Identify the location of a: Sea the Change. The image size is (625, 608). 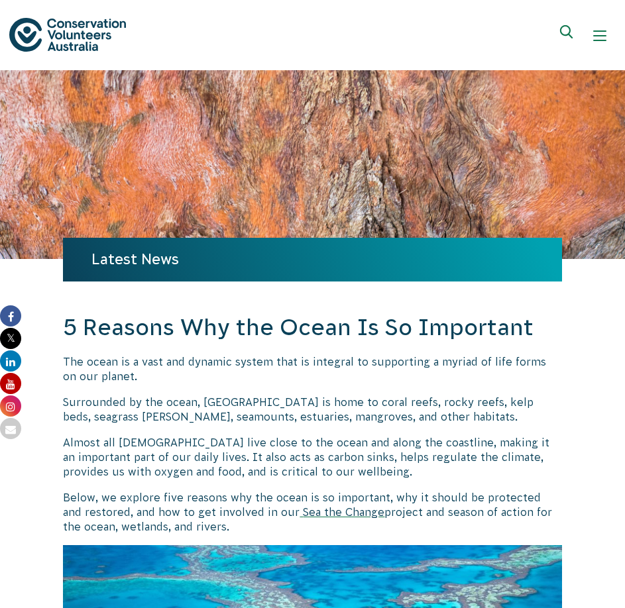
(342, 512).